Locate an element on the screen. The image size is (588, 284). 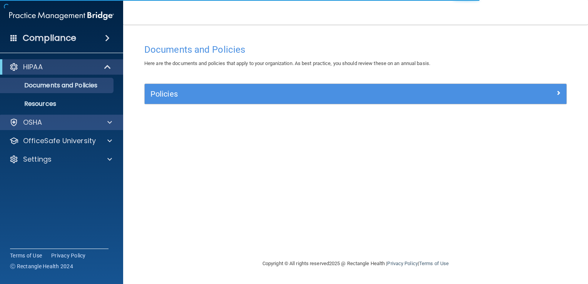
p: Settings is located at coordinates (37, 159).